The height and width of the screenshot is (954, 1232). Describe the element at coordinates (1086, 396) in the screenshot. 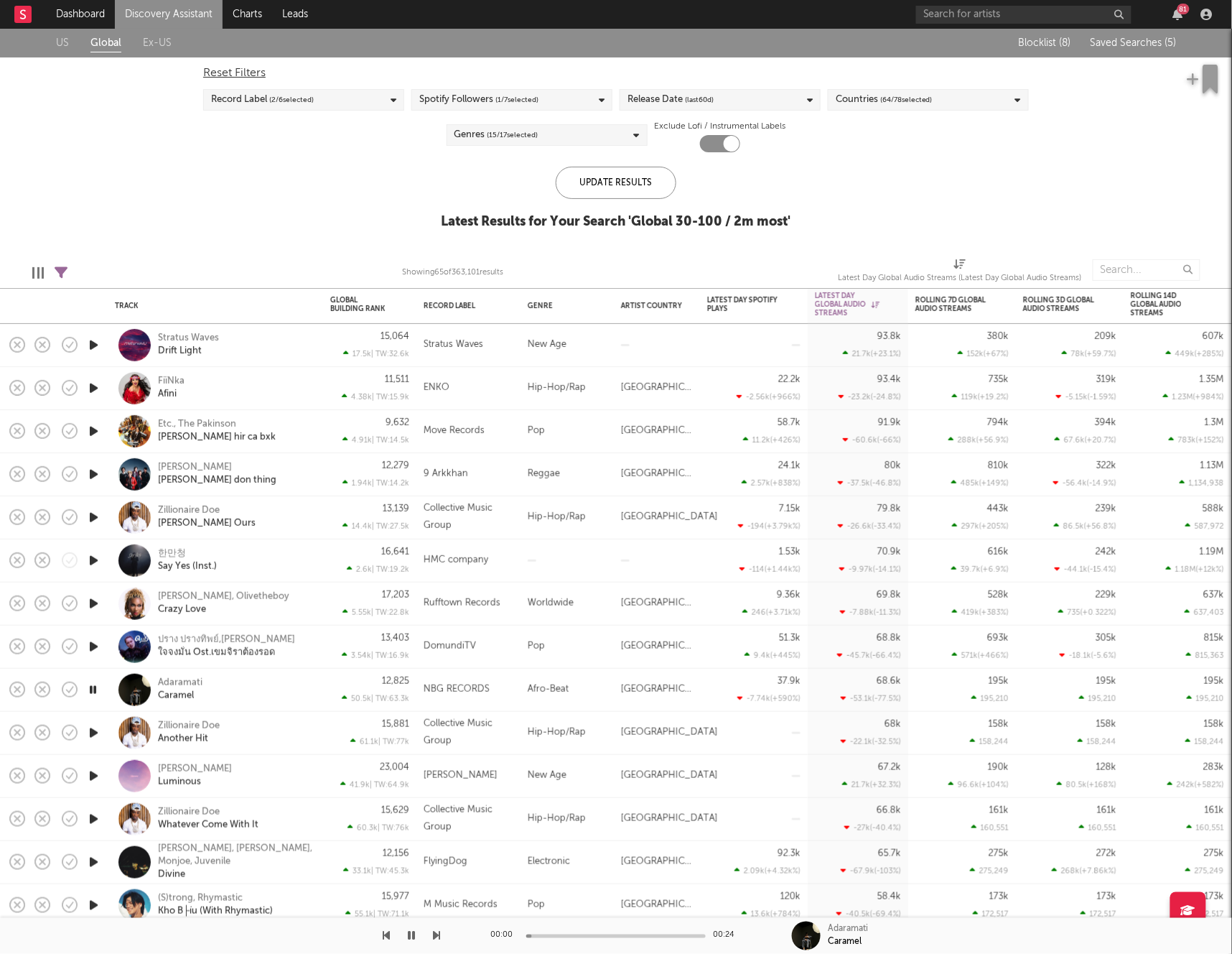

I see `div: -5.15k ( -1.59 % )` at that location.